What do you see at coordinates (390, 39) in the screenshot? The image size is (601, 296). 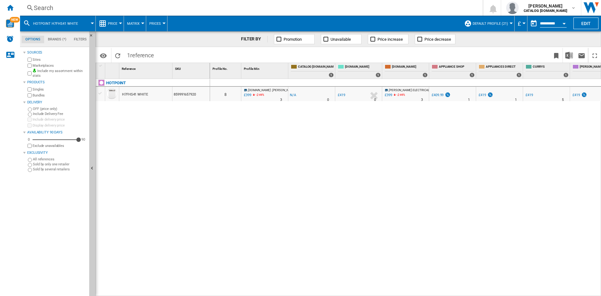 I see `span: Price increase` at bounding box center [390, 39].